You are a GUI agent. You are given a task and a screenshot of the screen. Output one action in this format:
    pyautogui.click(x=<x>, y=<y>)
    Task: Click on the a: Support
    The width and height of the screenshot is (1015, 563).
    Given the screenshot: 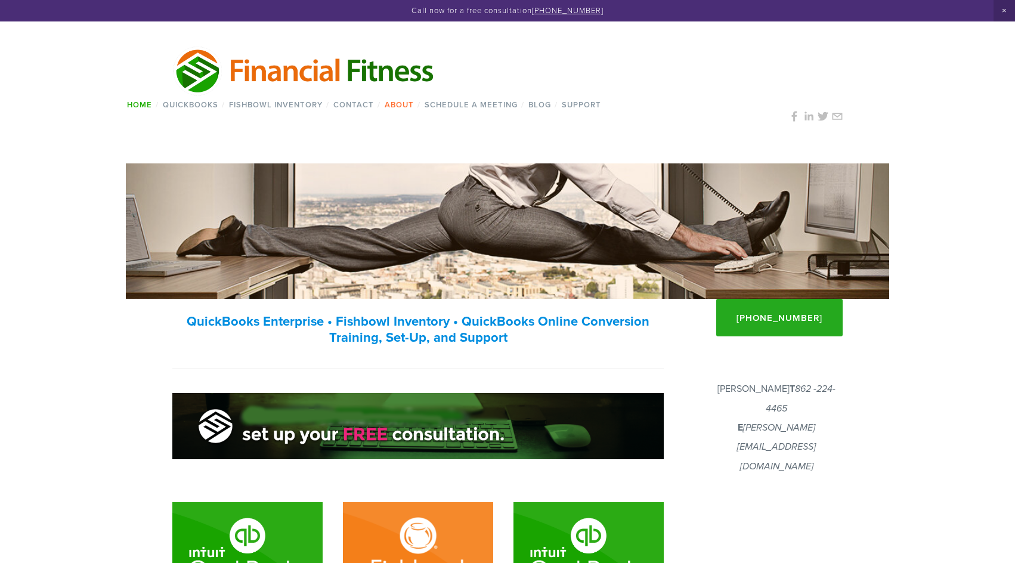 What is the action you would take?
    pyautogui.click(x=581, y=104)
    